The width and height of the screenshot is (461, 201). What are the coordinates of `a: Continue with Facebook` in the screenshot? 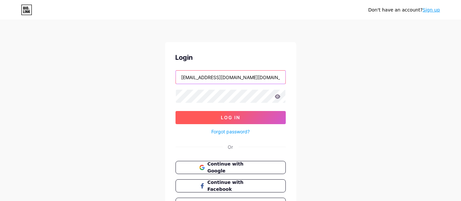 It's located at (230, 186).